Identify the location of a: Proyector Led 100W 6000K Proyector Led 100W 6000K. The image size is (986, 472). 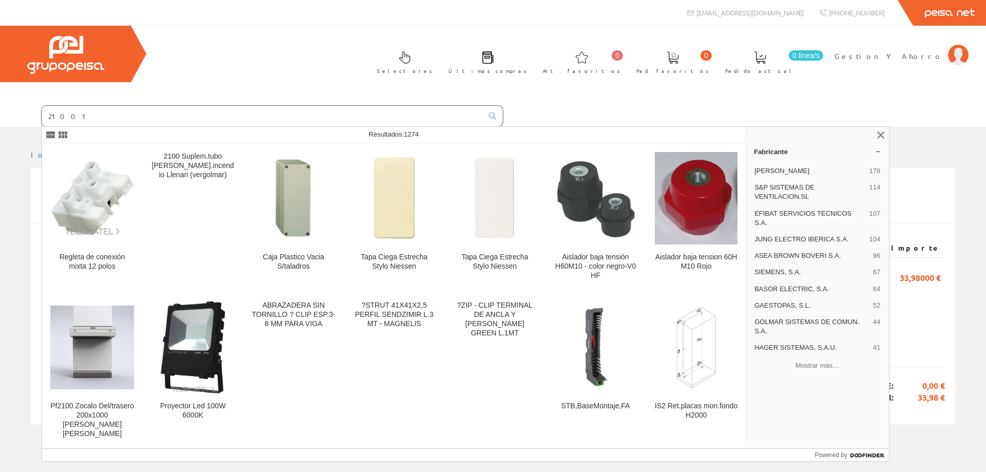
(193, 371).